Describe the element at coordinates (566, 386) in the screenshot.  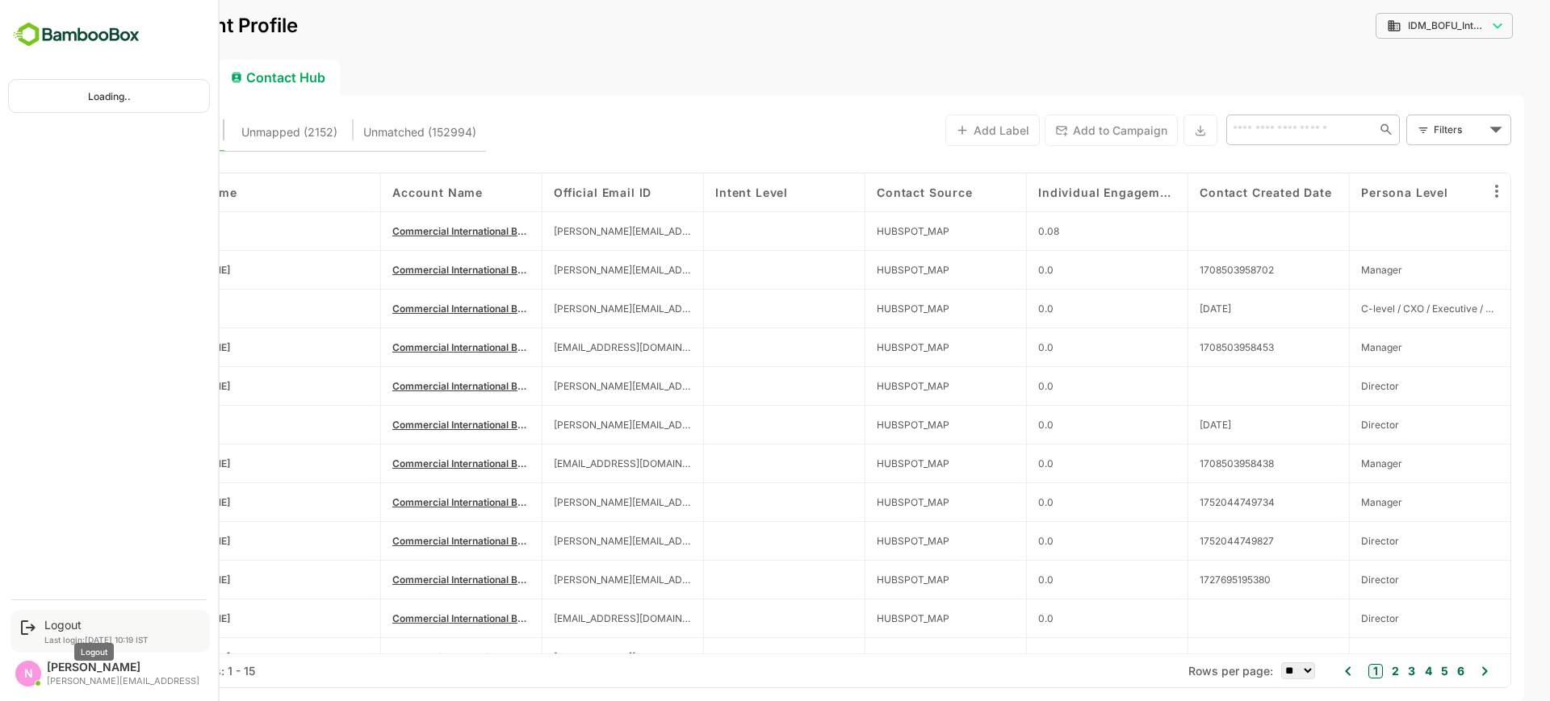
I see `span: ahmed.el-ghotmy@cibeg.com` at that location.